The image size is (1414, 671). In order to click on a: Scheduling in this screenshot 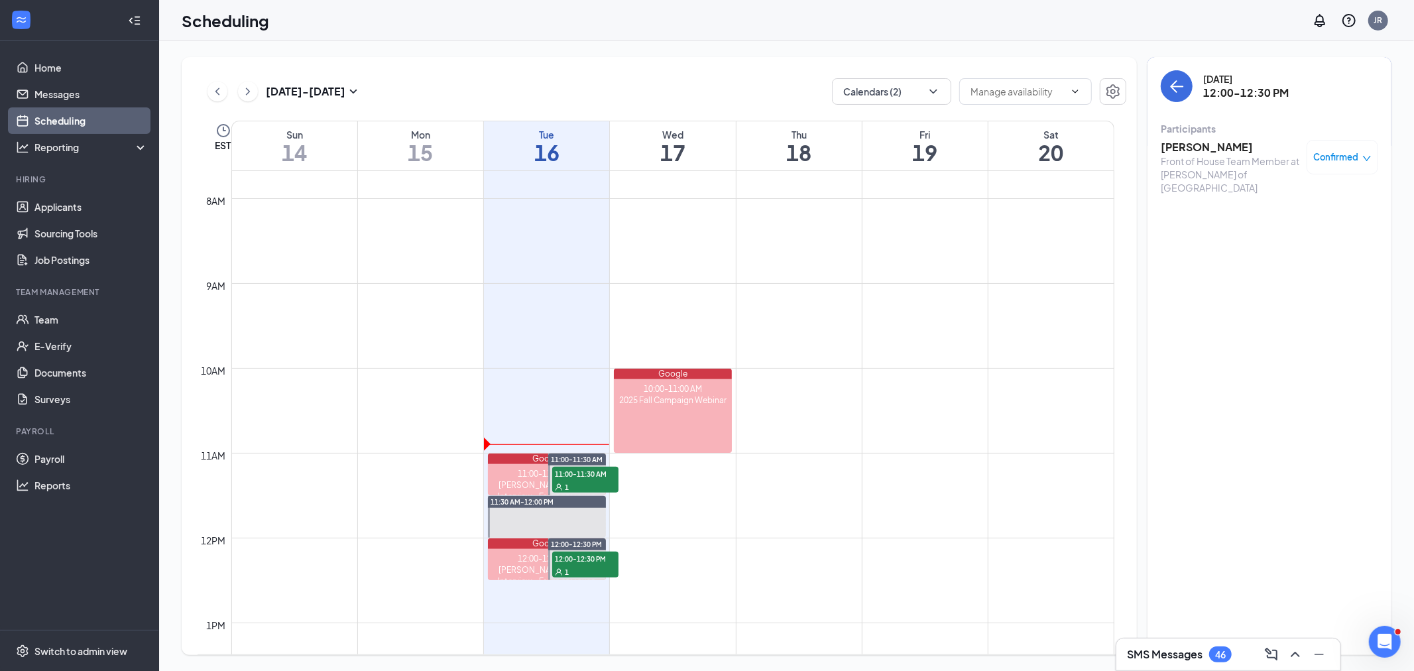, I will do `click(91, 121)`.